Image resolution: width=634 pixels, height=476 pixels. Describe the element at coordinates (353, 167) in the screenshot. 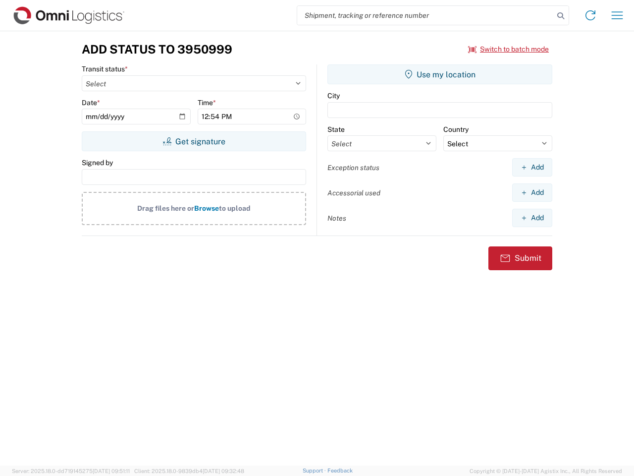

I see `label: Exception status` at that location.